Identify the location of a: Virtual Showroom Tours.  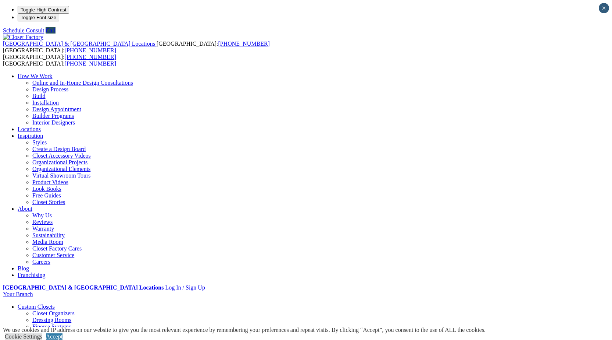
(61, 175).